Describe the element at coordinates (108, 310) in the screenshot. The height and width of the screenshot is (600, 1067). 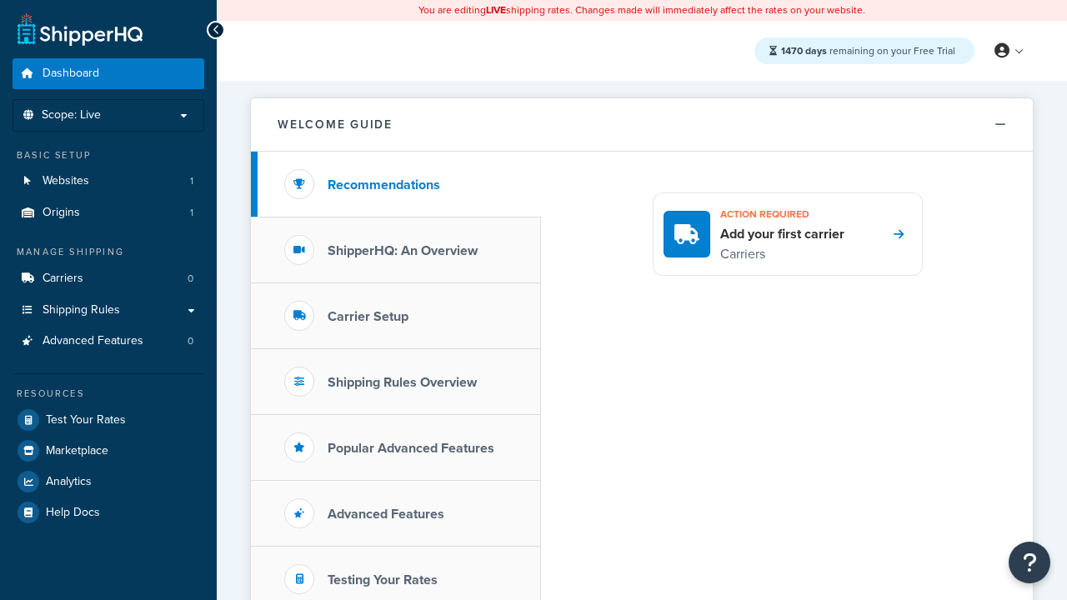
I see `a: Shipping Rules` at that location.